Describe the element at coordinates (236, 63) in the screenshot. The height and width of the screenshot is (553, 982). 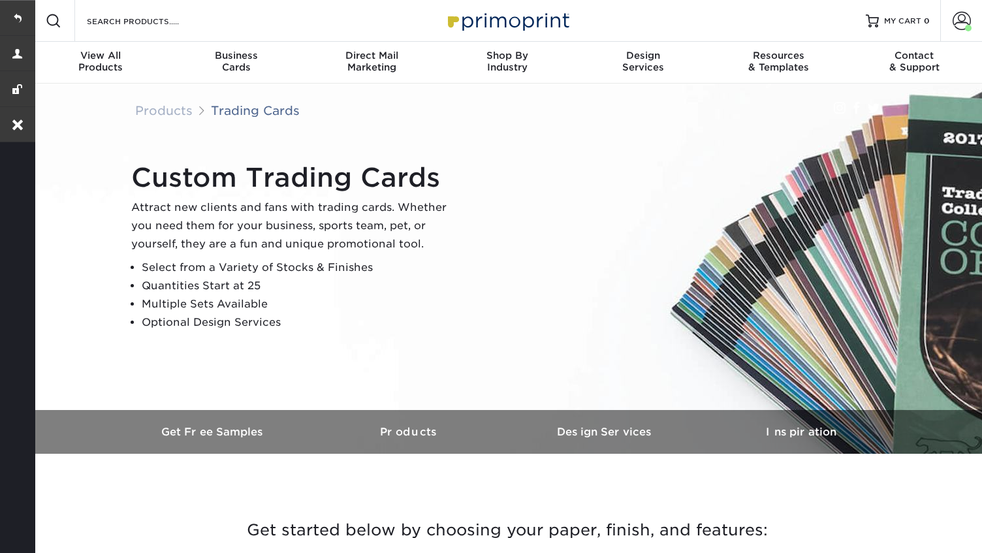
I see `a: BusinessCards` at that location.